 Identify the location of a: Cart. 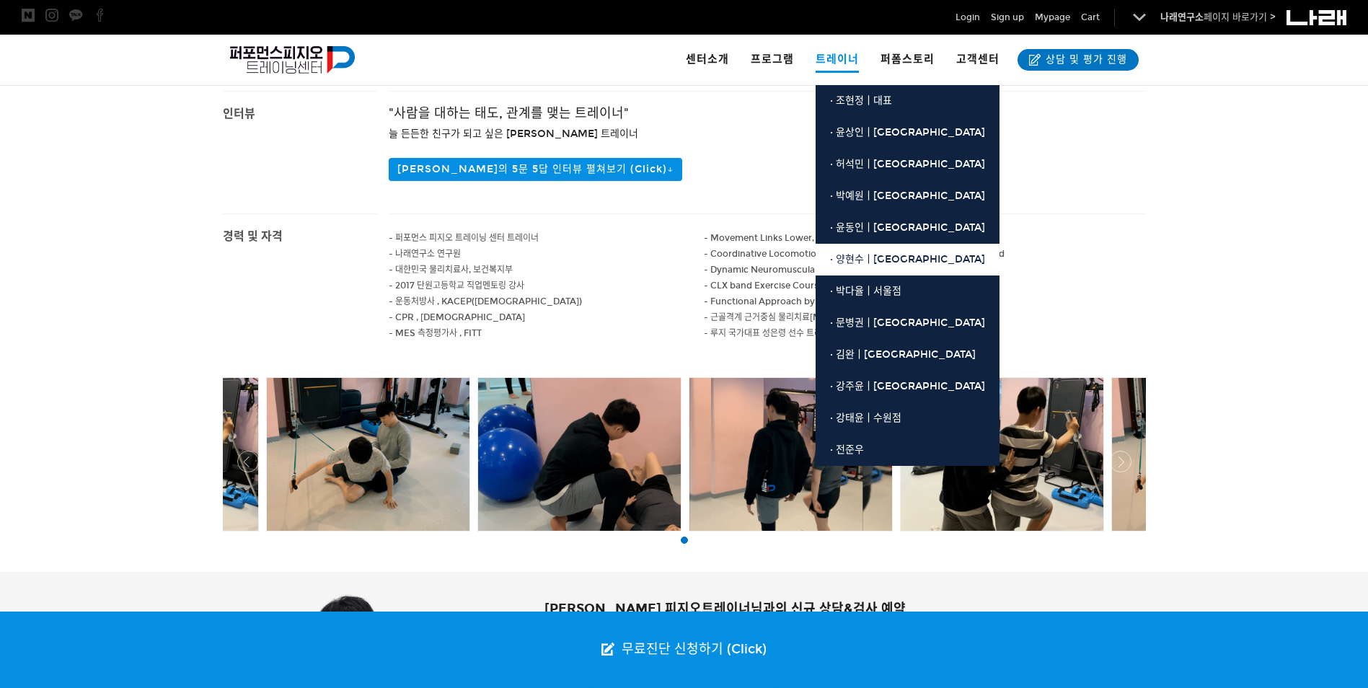
(1091, 17).